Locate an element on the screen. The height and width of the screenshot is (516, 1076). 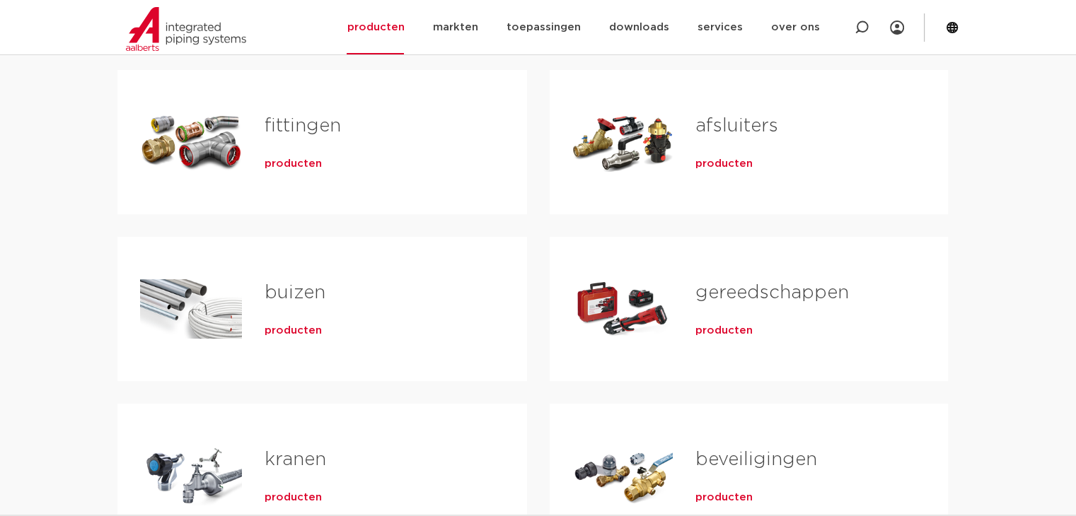
a: kranen is located at coordinates (295, 460).